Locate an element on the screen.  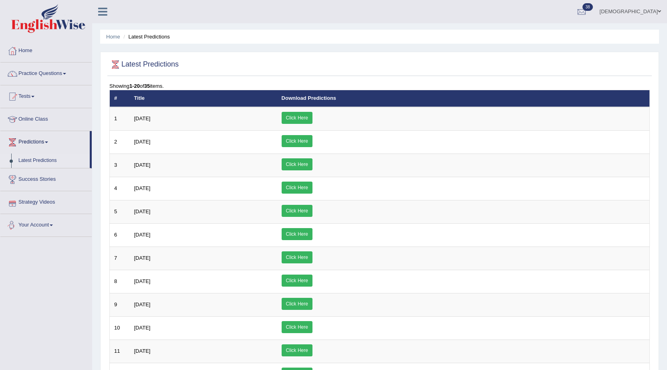
a: Your Account is located at coordinates (46, 224).